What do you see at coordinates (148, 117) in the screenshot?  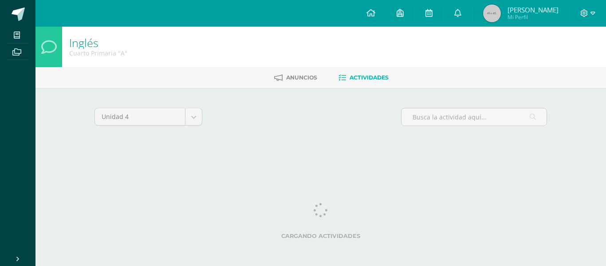 I see `a: Unidad 4` at bounding box center [148, 117].